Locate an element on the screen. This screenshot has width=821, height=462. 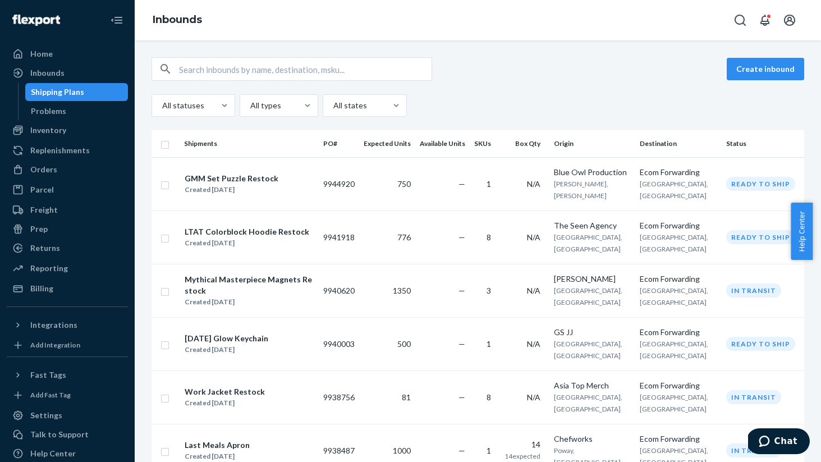
a: Add Integration is located at coordinates (67, 345).